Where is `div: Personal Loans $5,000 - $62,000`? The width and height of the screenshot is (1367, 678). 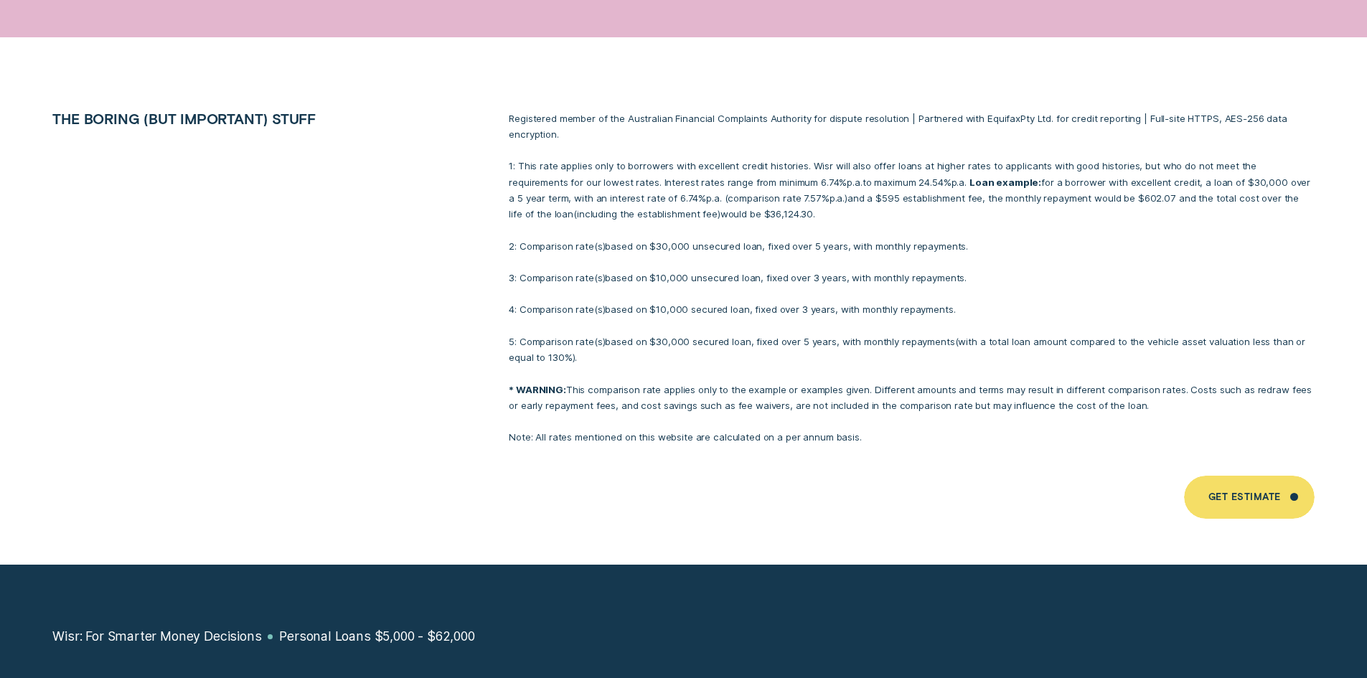 div: Personal Loans $5,000 - $62,000 is located at coordinates (377, 637).